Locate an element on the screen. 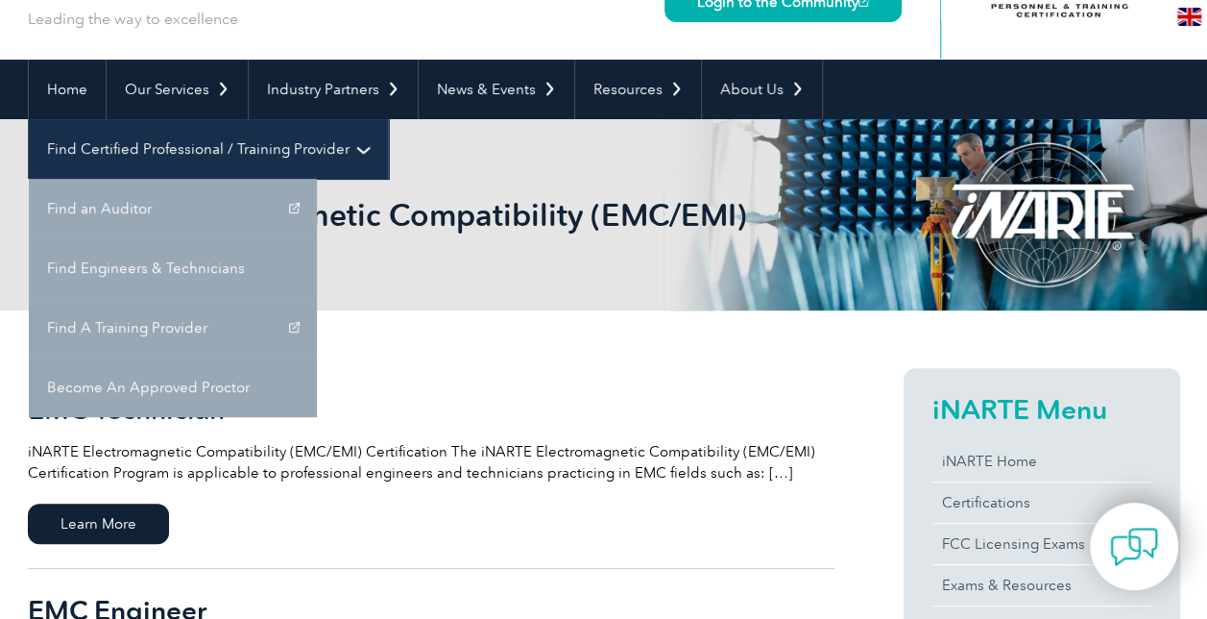 Image resolution: width=1207 pixels, height=619 pixels. h1: iNARTE Electromagnetic Compatibility (EMC/EMI) is located at coordinates (397, 214).